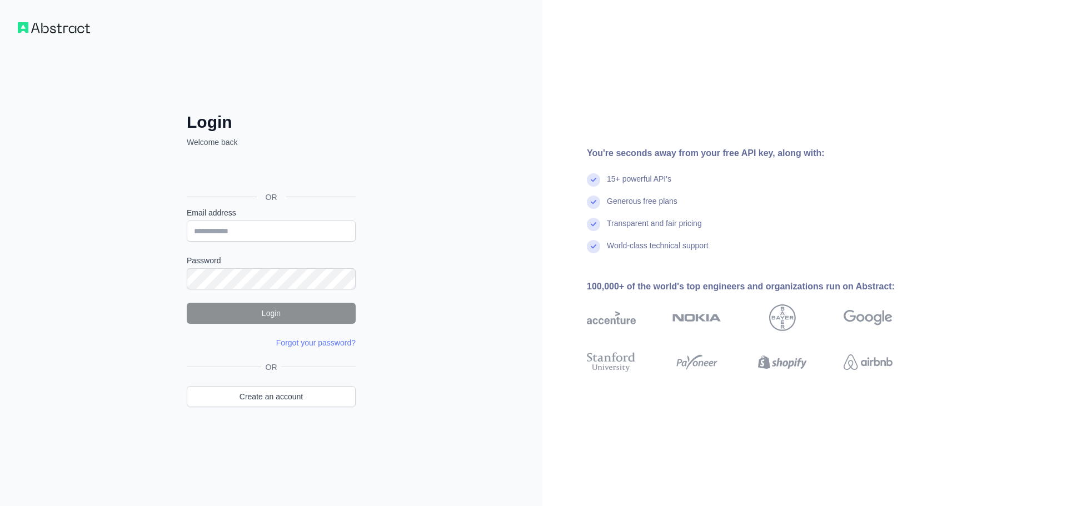 This screenshot has height=506, width=1067. What do you see at coordinates (654, 229) in the screenshot?
I see `div: Transparent and fair pricing` at bounding box center [654, 229].